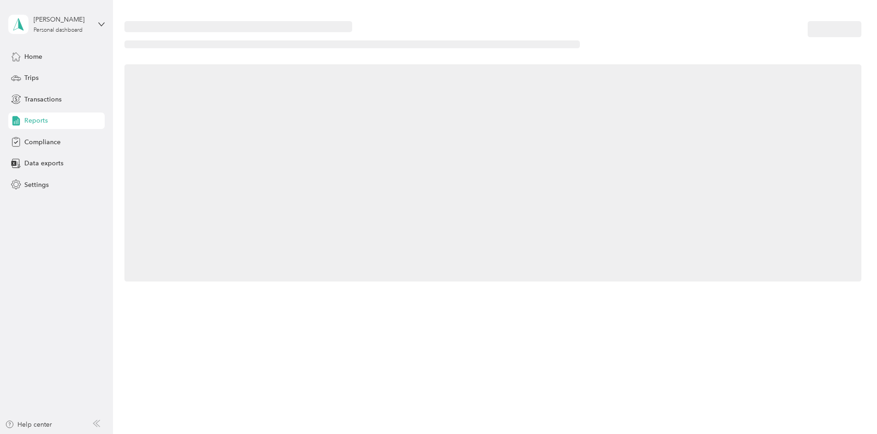 This screenshot has height=434, width=877. Describe the element at coordinates (28, 424) in the screenshot. I see `button: Help center` at that location.